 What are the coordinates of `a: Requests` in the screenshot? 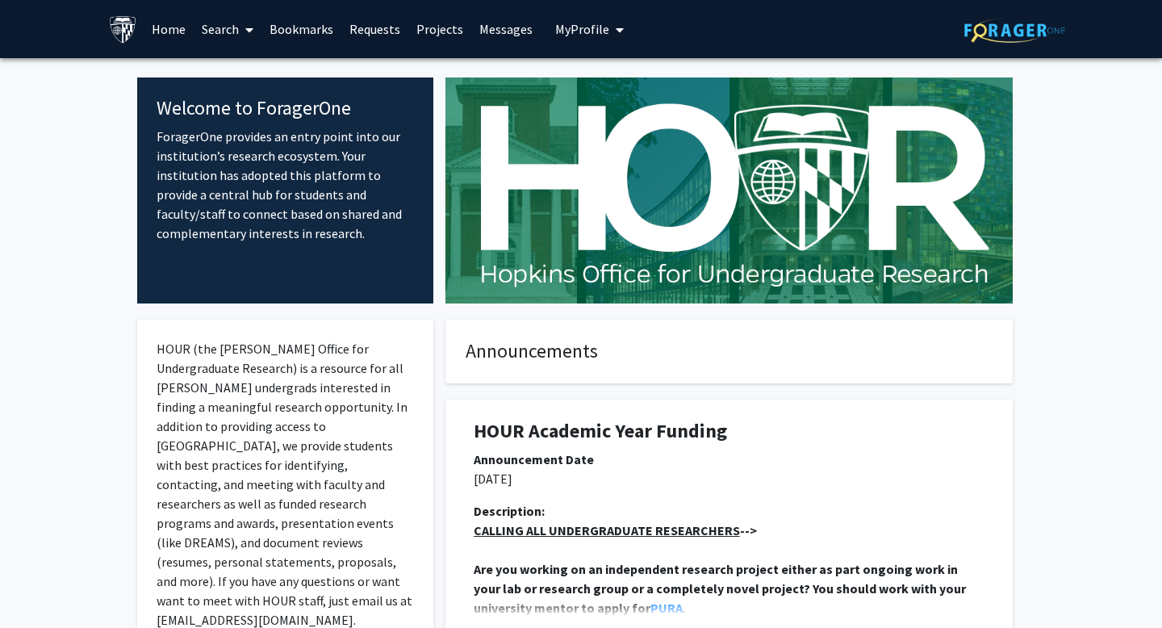 It's located at (374, 29).